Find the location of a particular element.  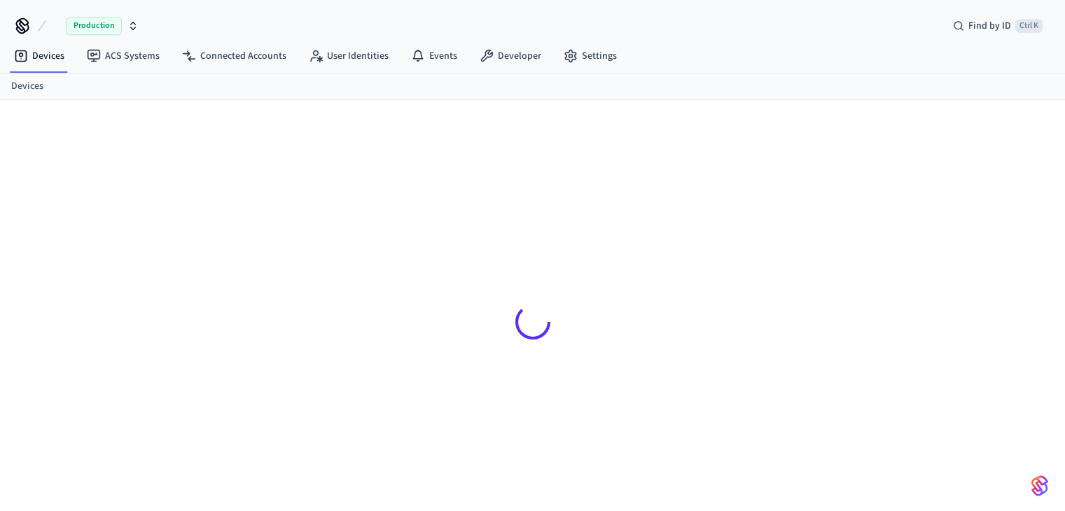

a: Events is located at coordinates (434, 56).